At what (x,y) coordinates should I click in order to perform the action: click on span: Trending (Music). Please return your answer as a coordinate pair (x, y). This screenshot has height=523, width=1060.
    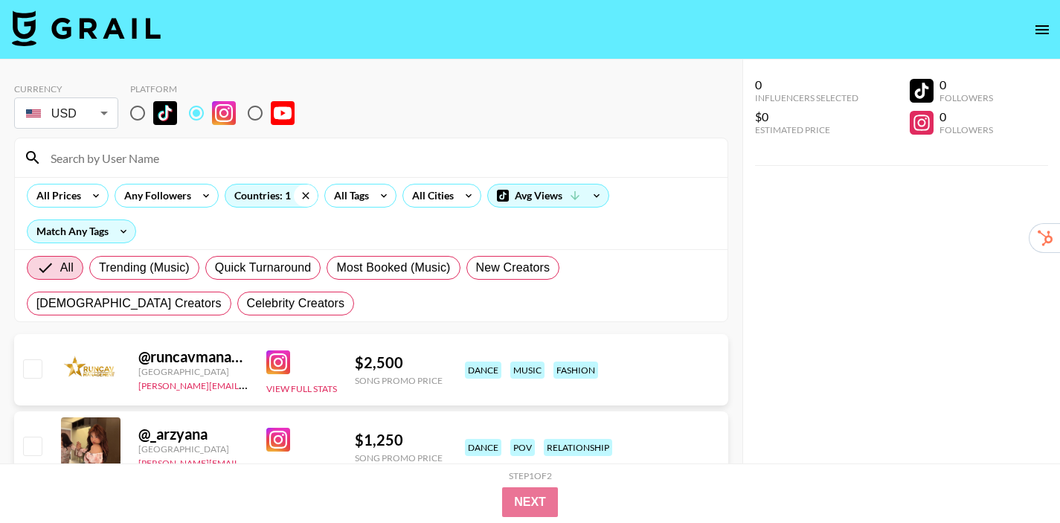
    Looking at the image, I should click on (144, 268).